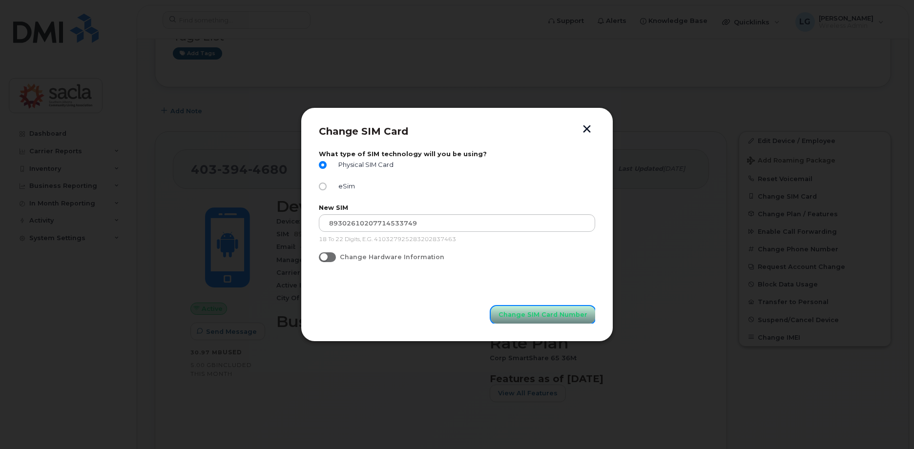  What do you see at coordinates (364, 164) in the screenshot?
I see `span: Physical SIM Card` at bounding box center [364, 164].